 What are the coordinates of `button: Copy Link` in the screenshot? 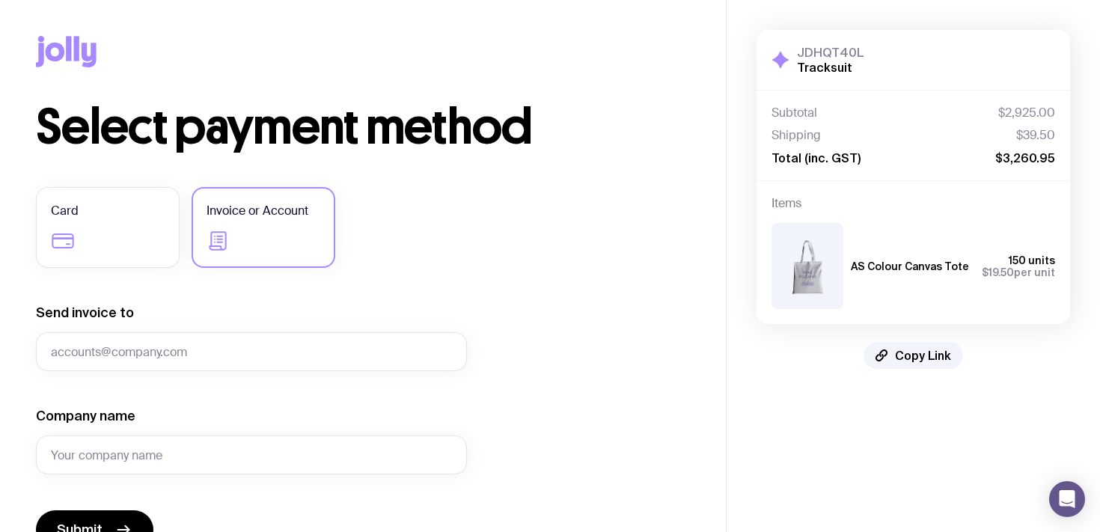 It's located at (913, 356).